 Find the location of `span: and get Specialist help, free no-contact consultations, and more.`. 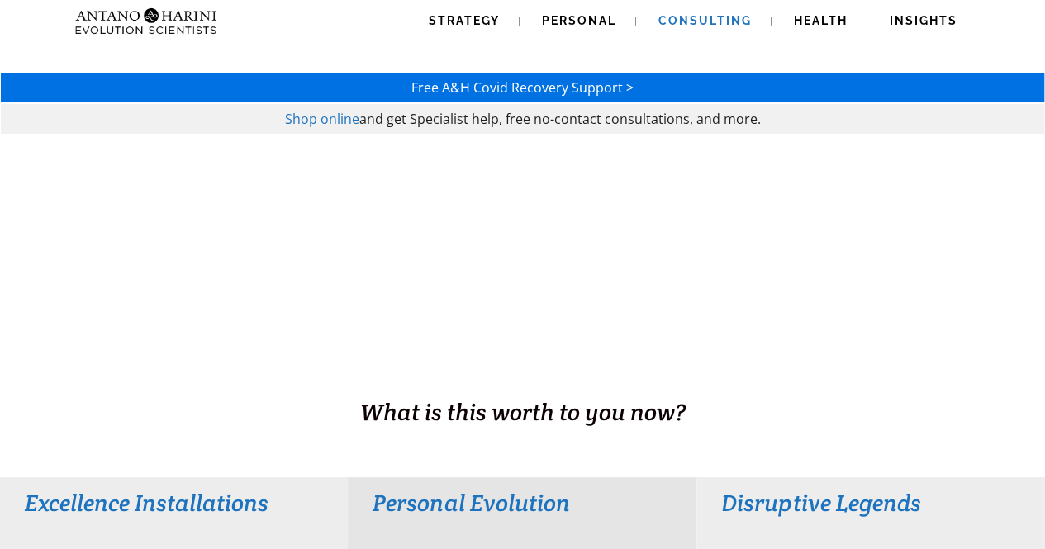

span: and get Specialist help, free no-contact consultations, and more. is located at coordinates (560, 119).